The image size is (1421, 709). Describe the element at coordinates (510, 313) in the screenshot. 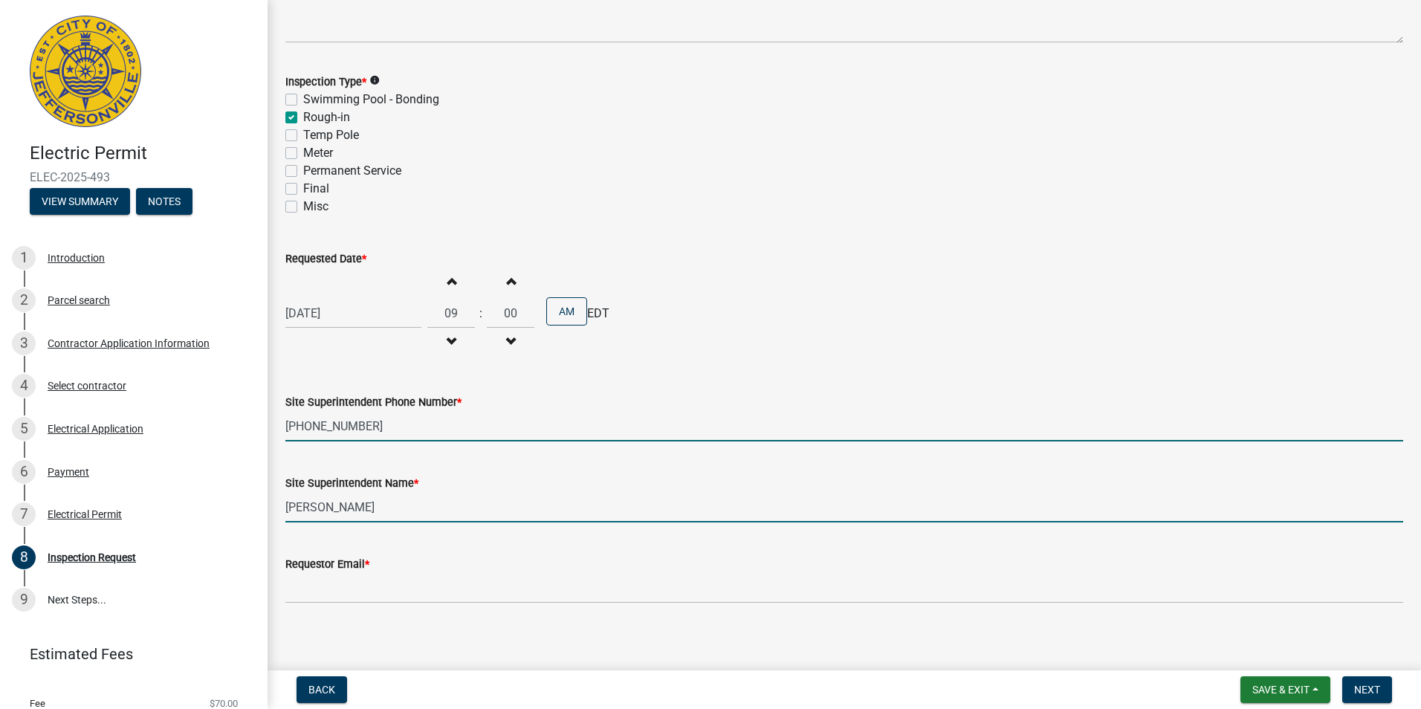

I see `input: Minutes` at that location.